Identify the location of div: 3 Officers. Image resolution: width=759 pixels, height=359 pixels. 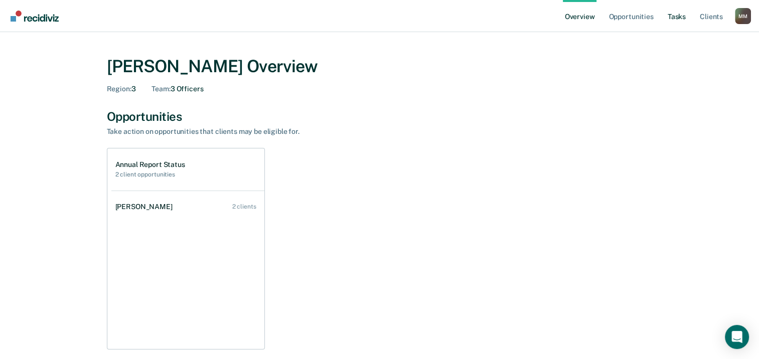
(177, 89).